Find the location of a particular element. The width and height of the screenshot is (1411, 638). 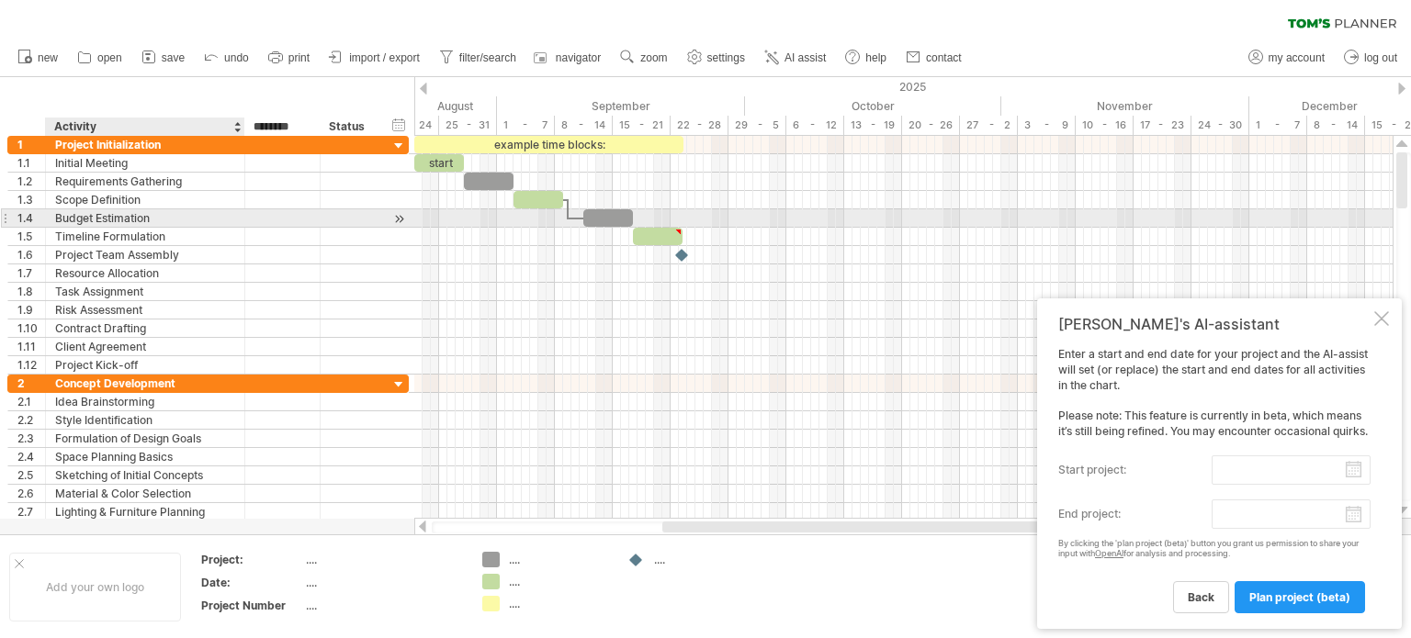

div: Space Planning Basics is located at coordinates (145, 456).